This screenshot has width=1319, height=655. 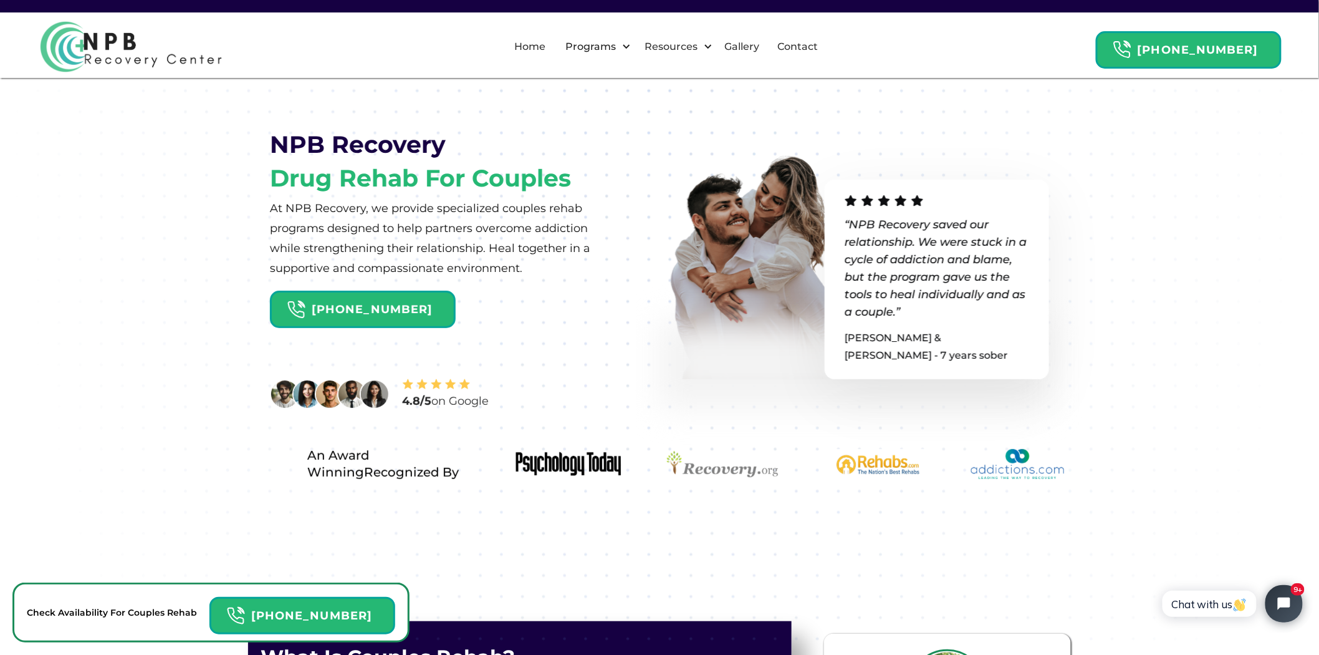 What do you see at coordinates (352, 394) in the screenshot?
I see `img: A man with a beard wearing a white shirt and black tie.` at bounding box center [352, 394].